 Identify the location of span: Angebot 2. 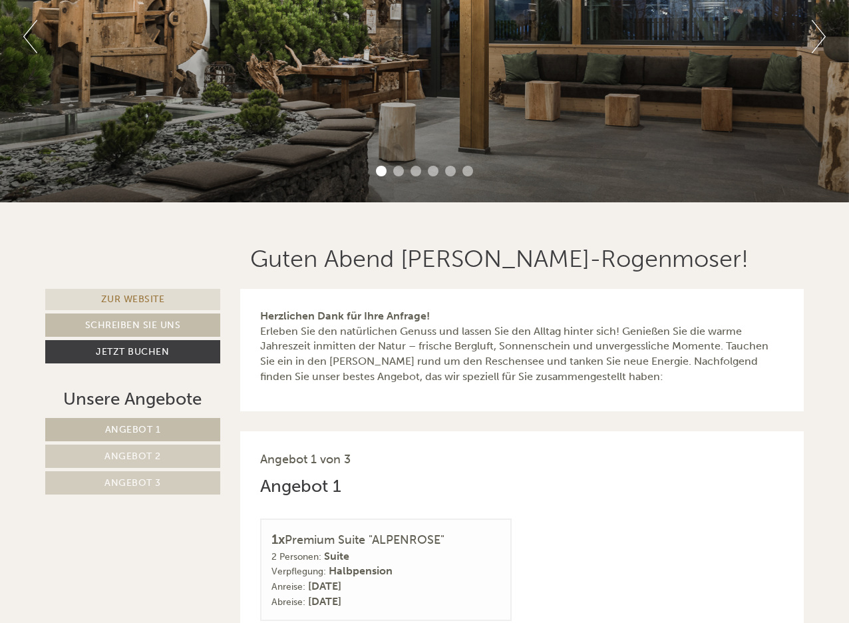
(132, 456).